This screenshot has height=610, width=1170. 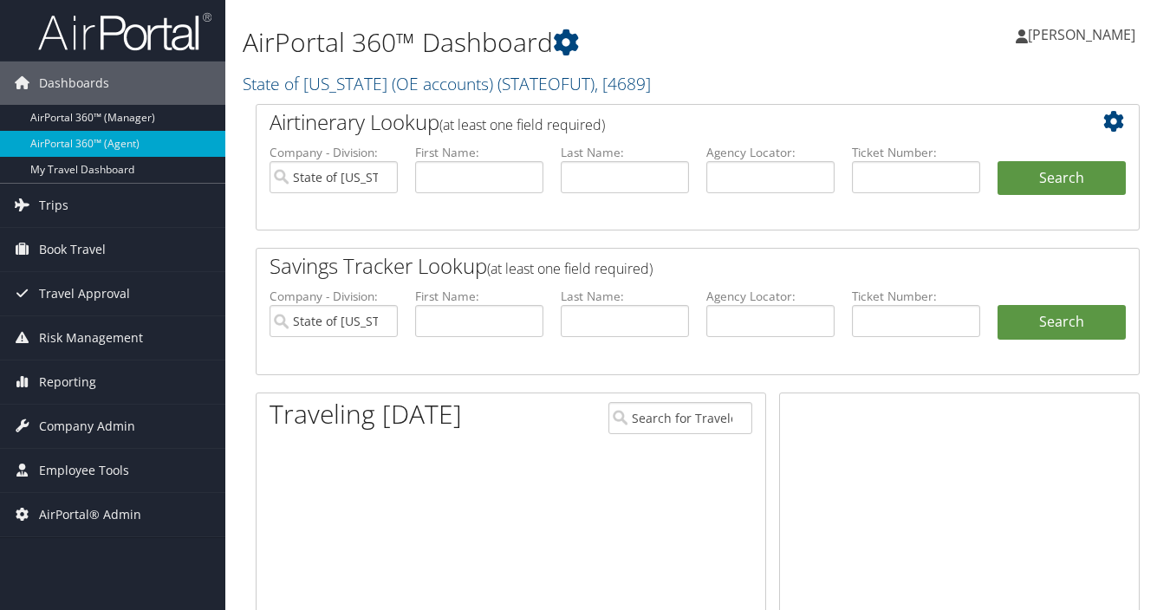 What do you see at coordinates (546, 42) in the screenshot?
I see `h1: AirPortal 360™ Dashboard` at bounding box center [546, 42].